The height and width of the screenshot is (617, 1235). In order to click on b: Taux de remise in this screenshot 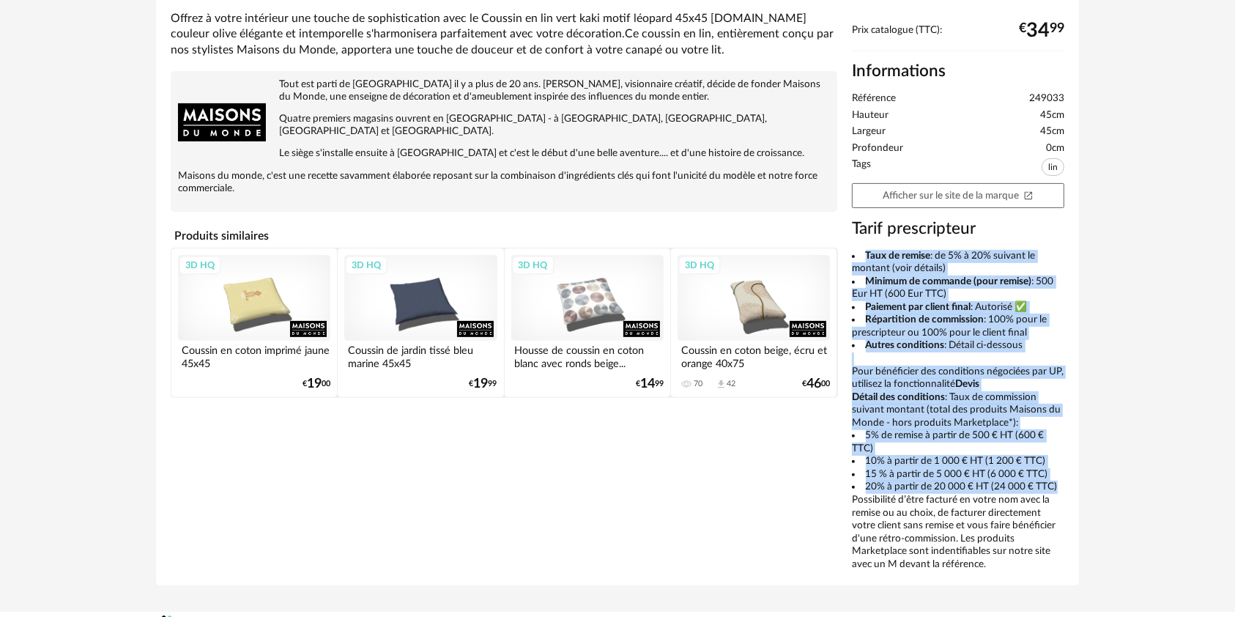, I will do `click(898, 256)`.